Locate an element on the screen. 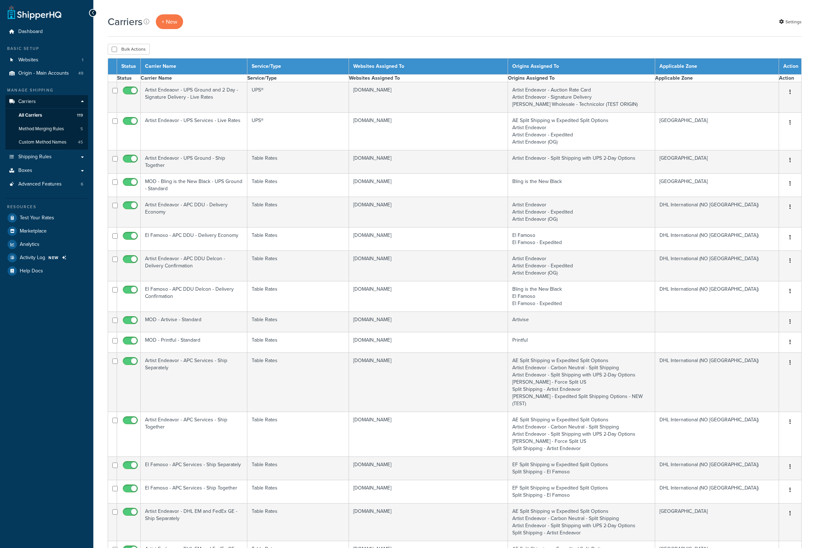 The width and height of the screenshot is (816, 548). td: Artist Endeavor - APC Services - Ship Separately is located at coordinates (194, 382).